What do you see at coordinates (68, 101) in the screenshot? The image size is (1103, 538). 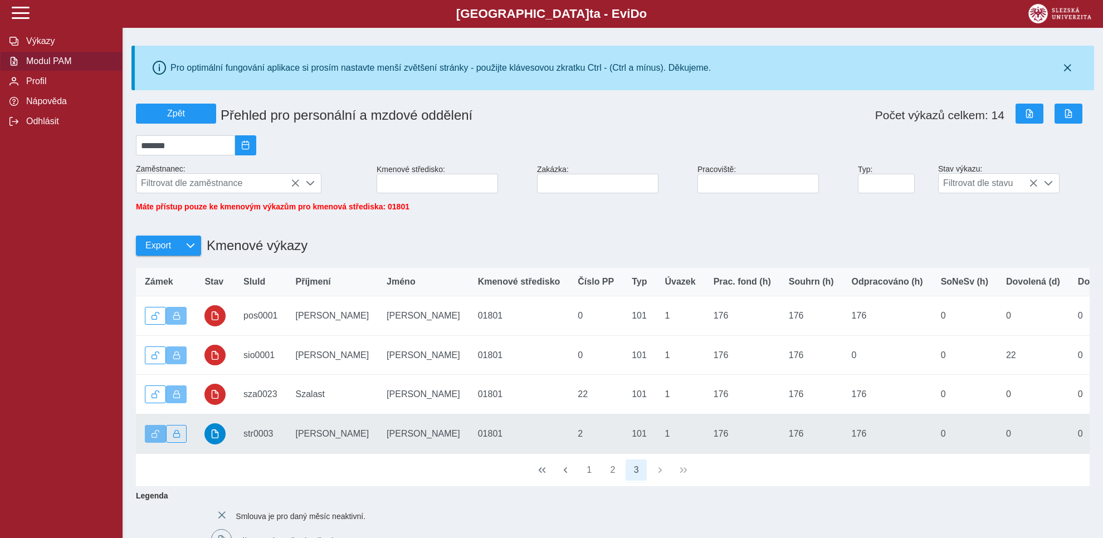 I see `span: Nápověda` at bounding box center [68, 101].